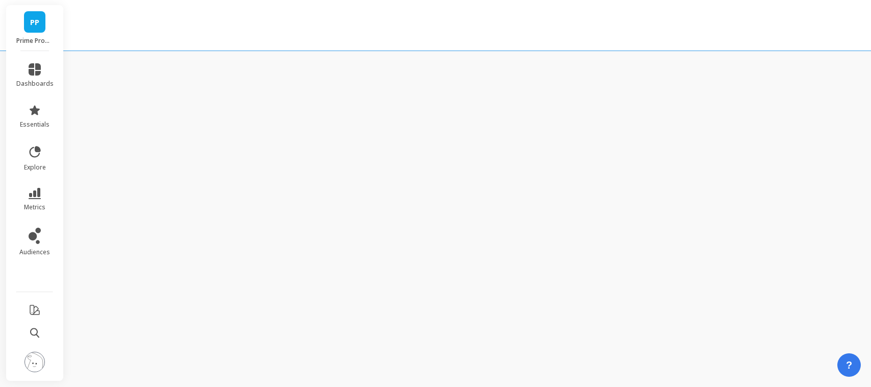 The height and width of the screenshot is (387, 871). I want to click on span: explore, so click(35, 167).